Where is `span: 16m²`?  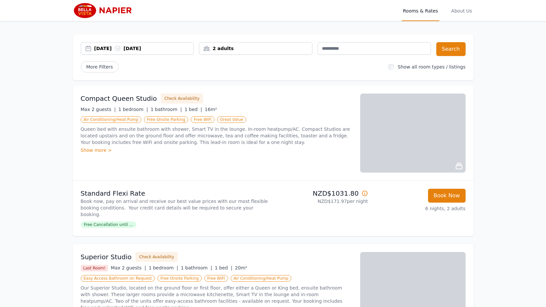 span: 16m² is located at coordinates (210, 109).